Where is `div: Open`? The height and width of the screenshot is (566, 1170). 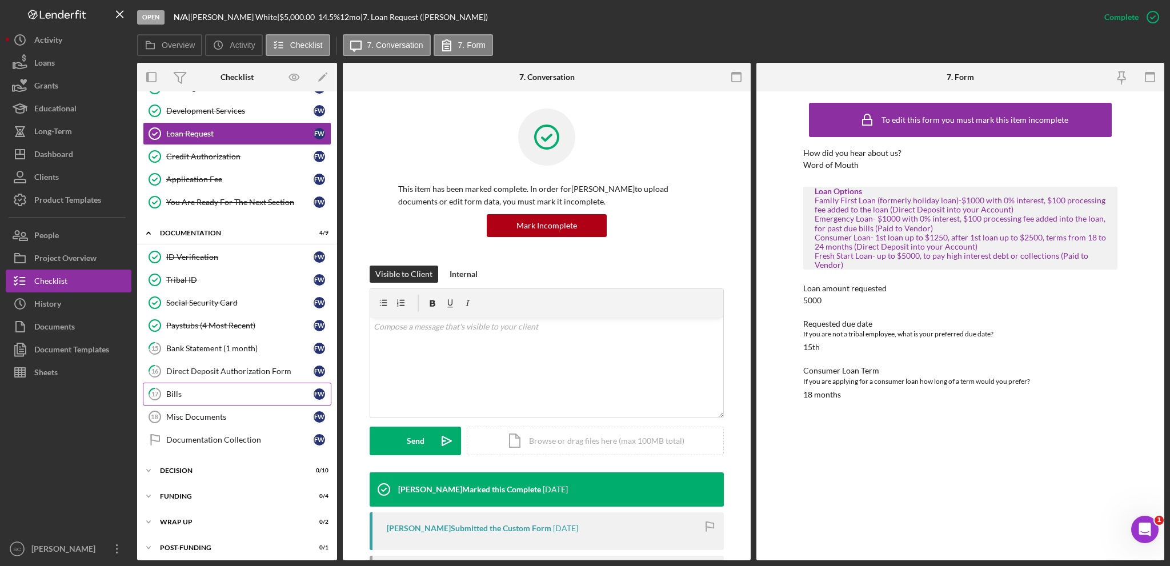 div: Open is located at coordinates (151, 17).